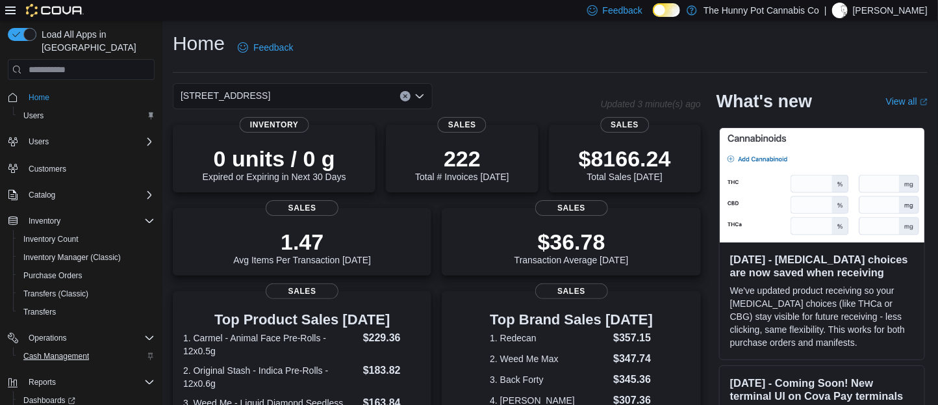  Describe the element at coordinates (420, 96) in the screenshot. I see `button: Open list of options` at that location.